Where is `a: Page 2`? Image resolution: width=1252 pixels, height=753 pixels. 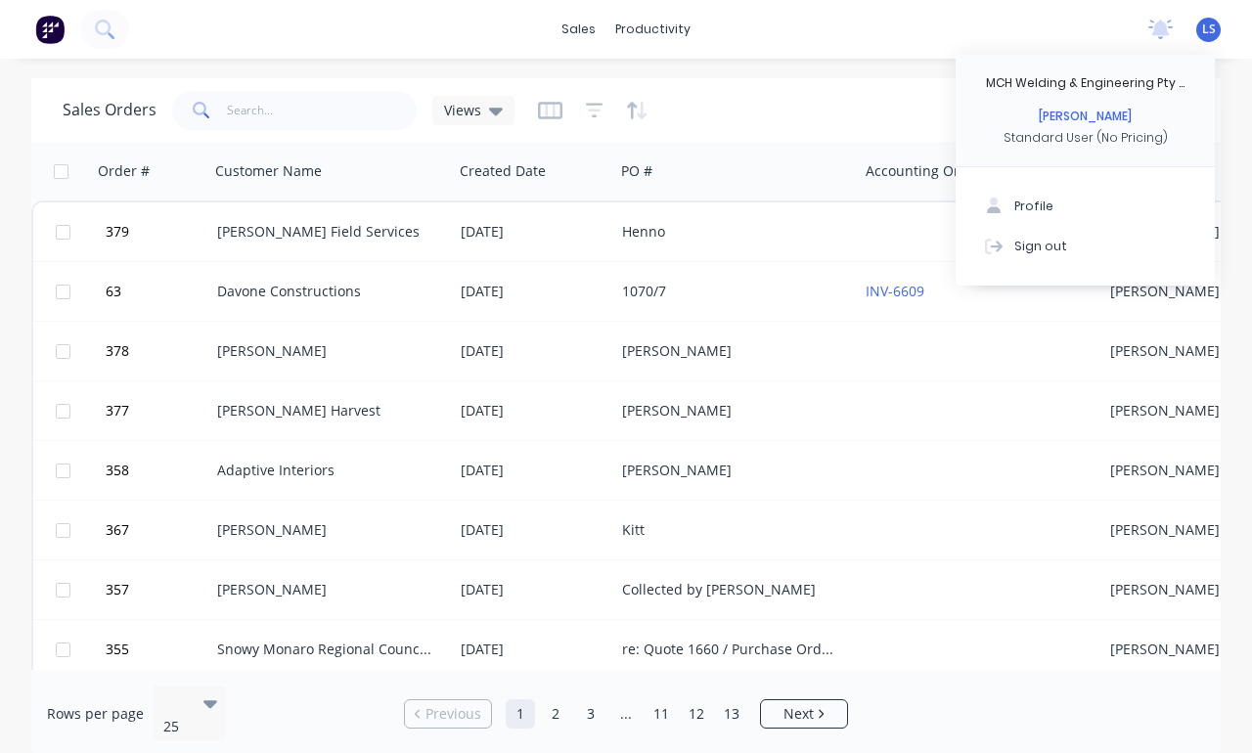 a: Page 2 is located at coordinates (556, 714).